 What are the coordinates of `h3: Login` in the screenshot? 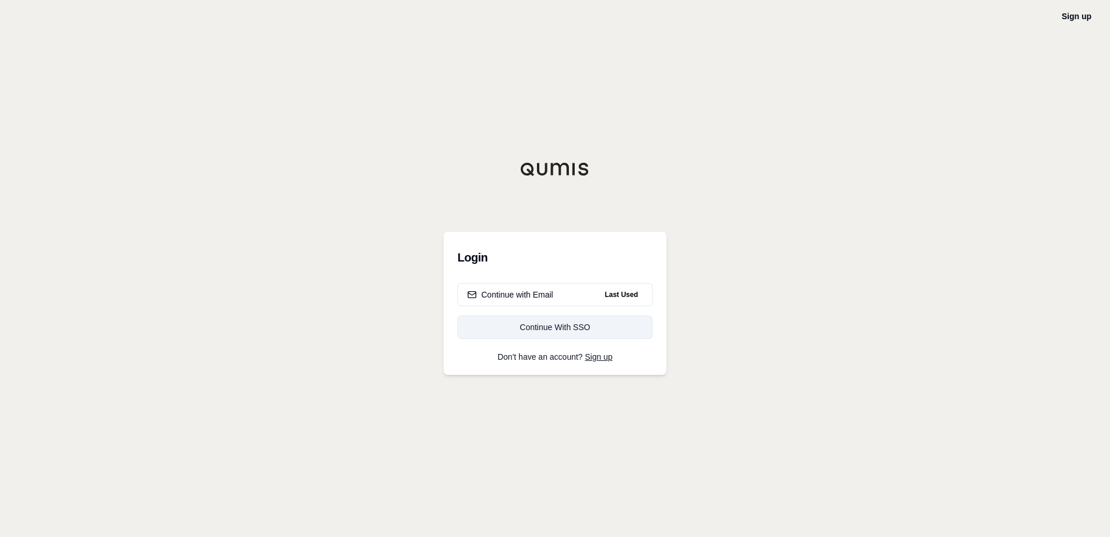 It's located at (555, 257).